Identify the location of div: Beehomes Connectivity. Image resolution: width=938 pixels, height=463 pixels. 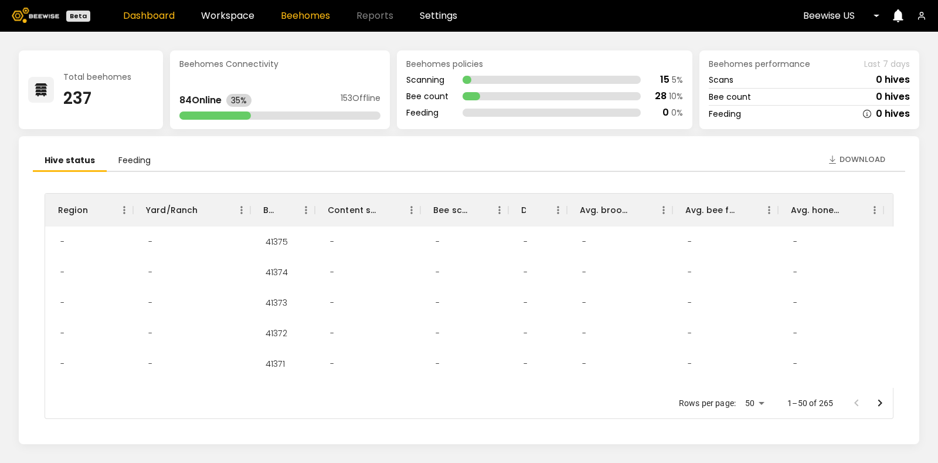
(280, 64).